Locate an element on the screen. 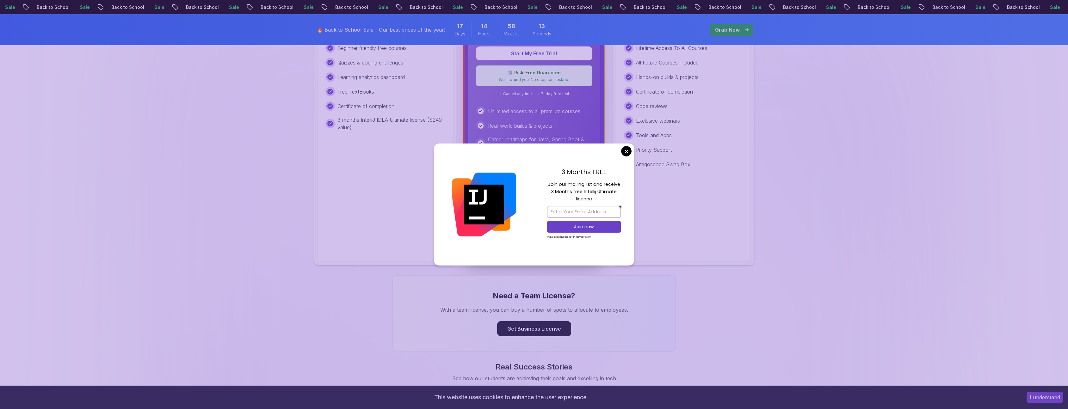  p: Grab Now is located at coordinates (727, 30).